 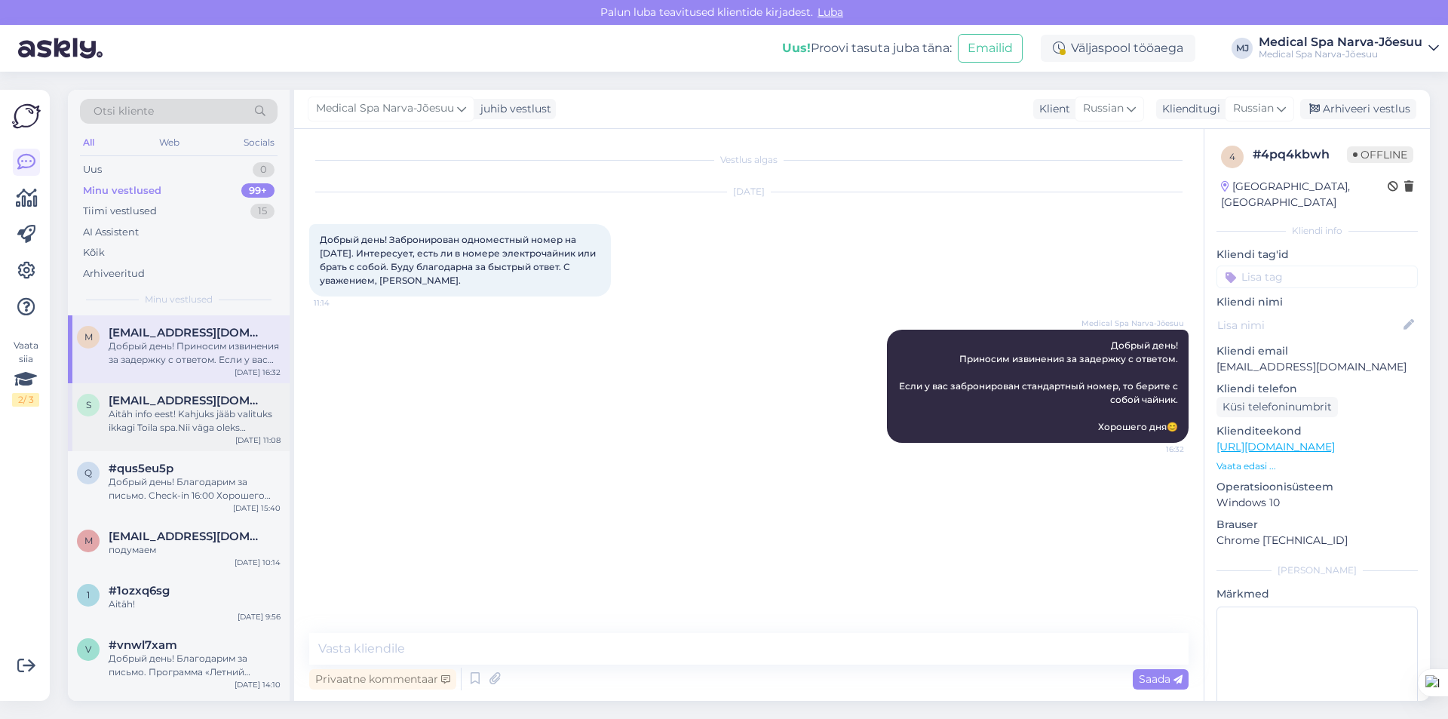 What do you see at coordinates (195, 550) in the screenshot?
I see `div: подумаем` at bounding box center [195, 550].